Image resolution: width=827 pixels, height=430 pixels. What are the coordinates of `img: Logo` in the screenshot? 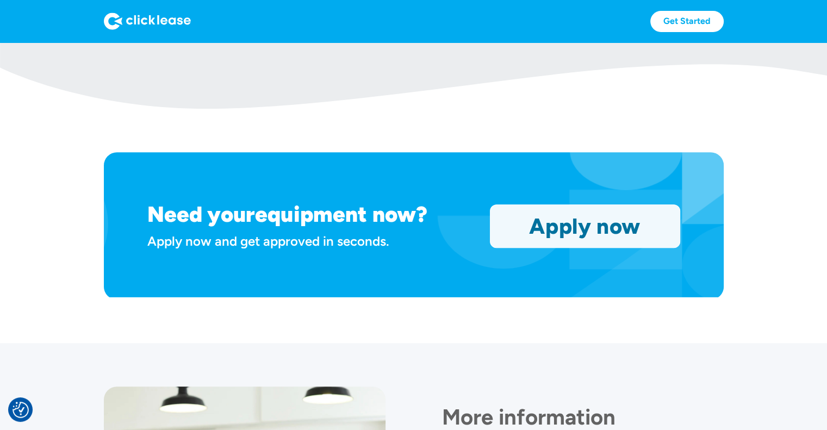 It's located at (147, 21).